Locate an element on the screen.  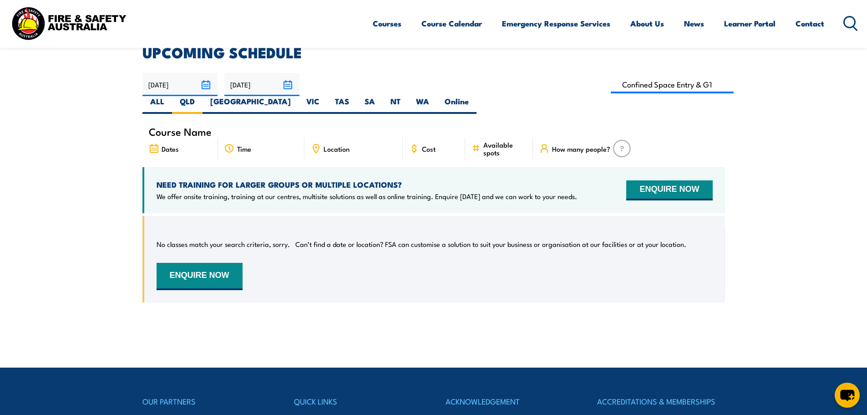
label: WA is located at coordinates (423, 105).